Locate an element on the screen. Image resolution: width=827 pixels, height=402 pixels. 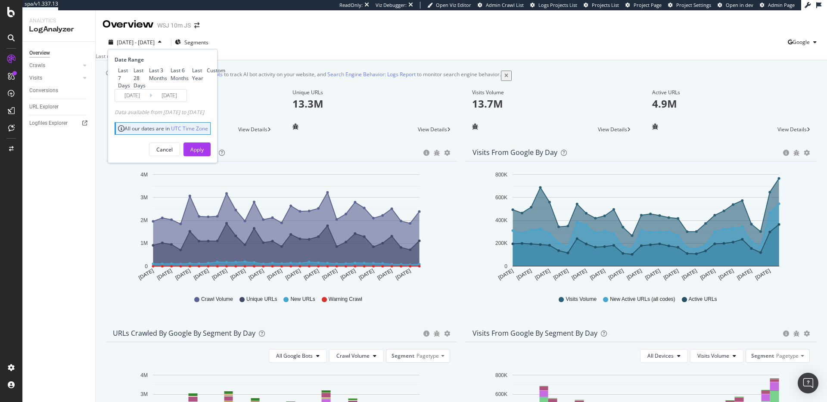
button: Segments is located at coordinates (192, 42).